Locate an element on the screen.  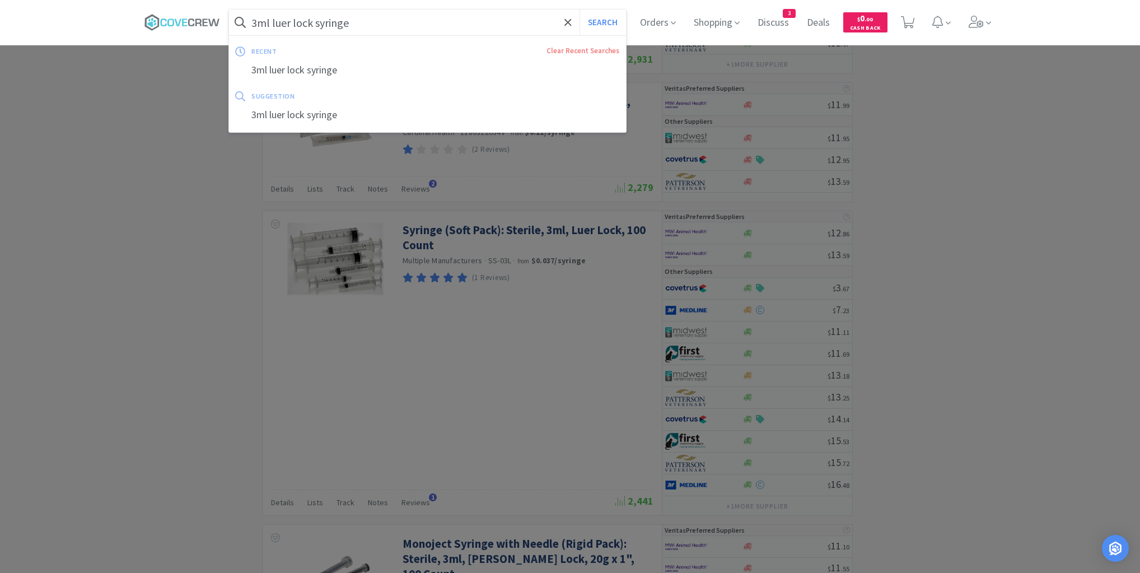
div: Open Intercom Messenger is located at coordinates (1116, 548).